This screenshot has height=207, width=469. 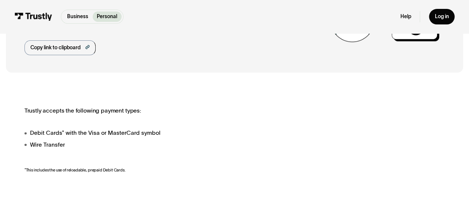 I want to click on p: Trustly accepts the following payment types:, so click(x=160, y=111).